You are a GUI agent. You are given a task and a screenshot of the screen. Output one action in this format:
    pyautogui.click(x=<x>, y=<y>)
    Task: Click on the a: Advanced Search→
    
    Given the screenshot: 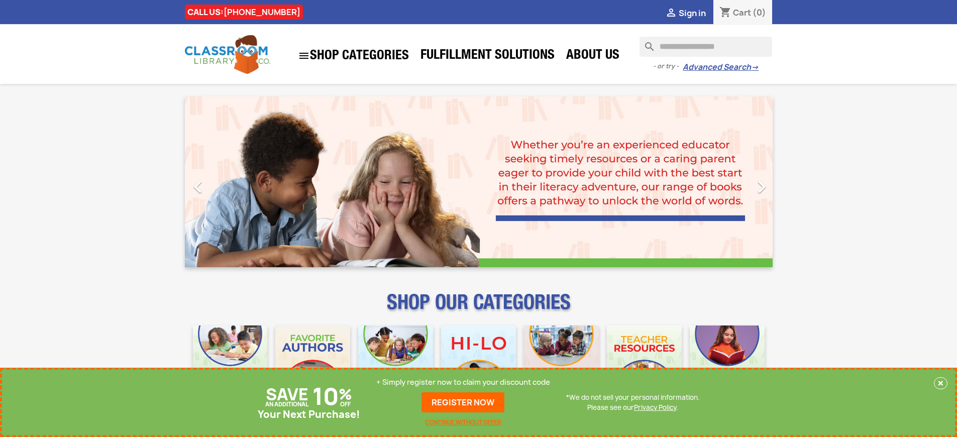 What is the action you would take?
    pyautogui.click(x=721, y=67)
    